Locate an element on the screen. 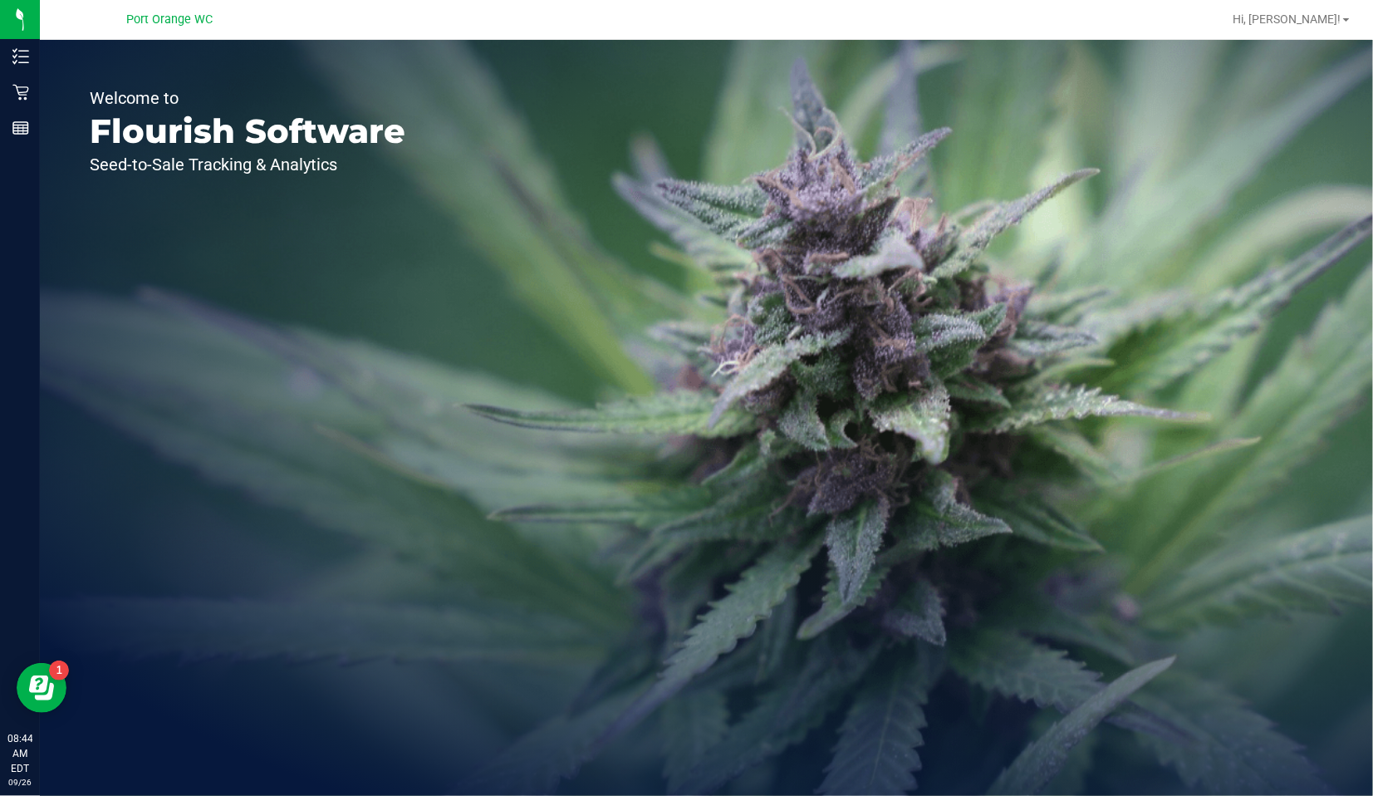 This screenshot has height=796, width=1373. inline-svg: Reports is located at coordinates (21, 128).